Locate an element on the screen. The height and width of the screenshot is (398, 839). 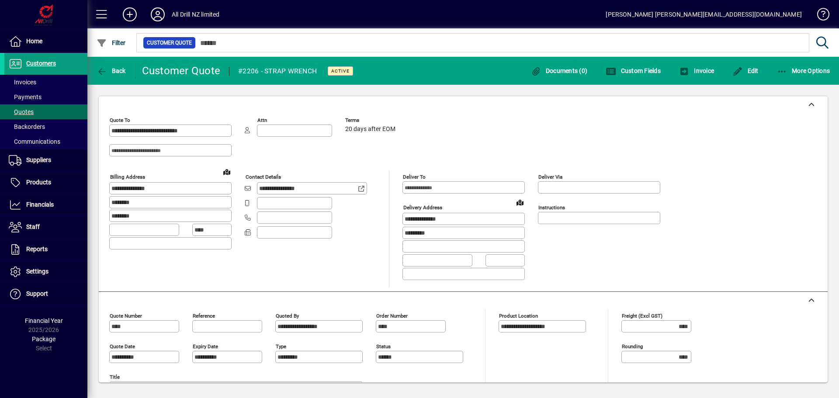
span: Package is located at coordinates (44, 339).